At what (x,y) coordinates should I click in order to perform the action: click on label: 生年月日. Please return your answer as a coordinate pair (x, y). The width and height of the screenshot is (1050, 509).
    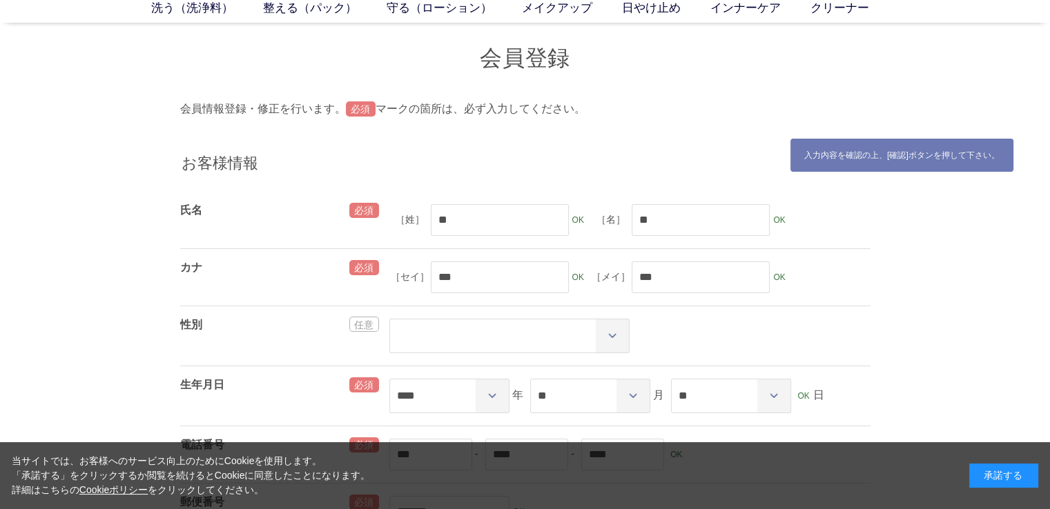
    Looking at the image, I should click on (202, 385).